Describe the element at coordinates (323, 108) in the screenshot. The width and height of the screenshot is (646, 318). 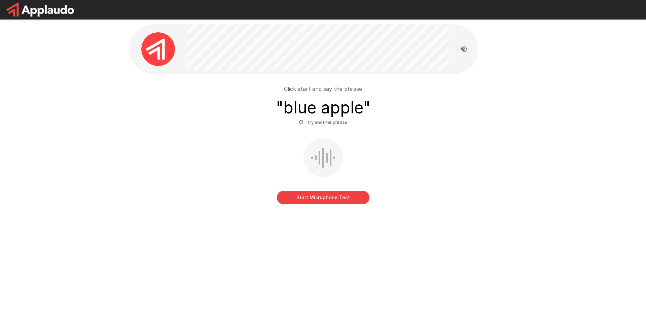
I see `h3: " blue apple "` at that location.